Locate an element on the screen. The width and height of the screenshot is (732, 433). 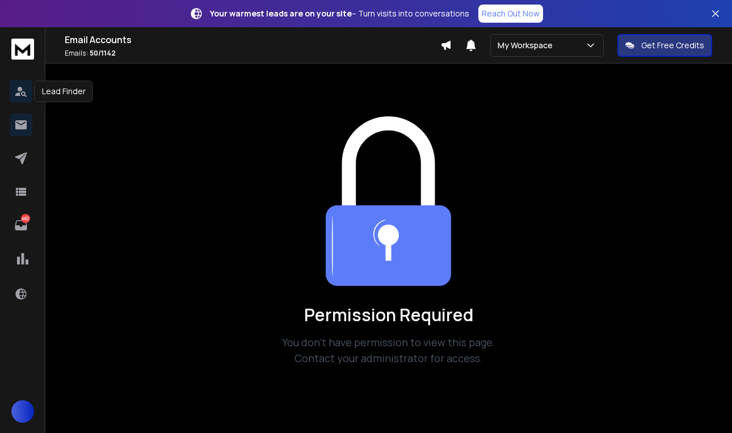
h1: Permission Required is located at coordinates (389, 315).